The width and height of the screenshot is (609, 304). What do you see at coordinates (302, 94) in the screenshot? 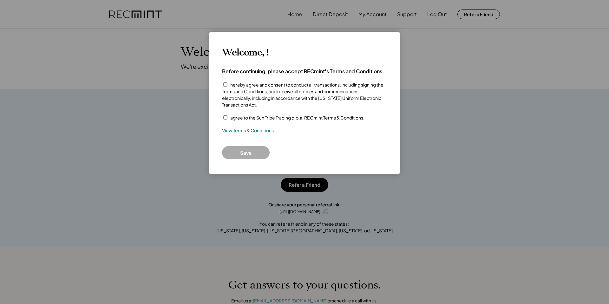
I see `label: I hereby agree and consent to conduct all transactions, including signing the Terms and Condition...` at bounding box center [302, 94].